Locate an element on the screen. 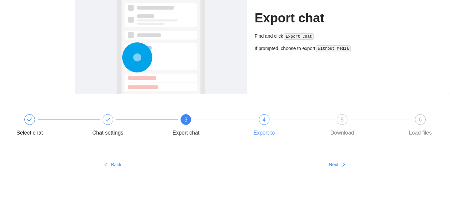  code: Export Chat is located at coordinates (299, 37).